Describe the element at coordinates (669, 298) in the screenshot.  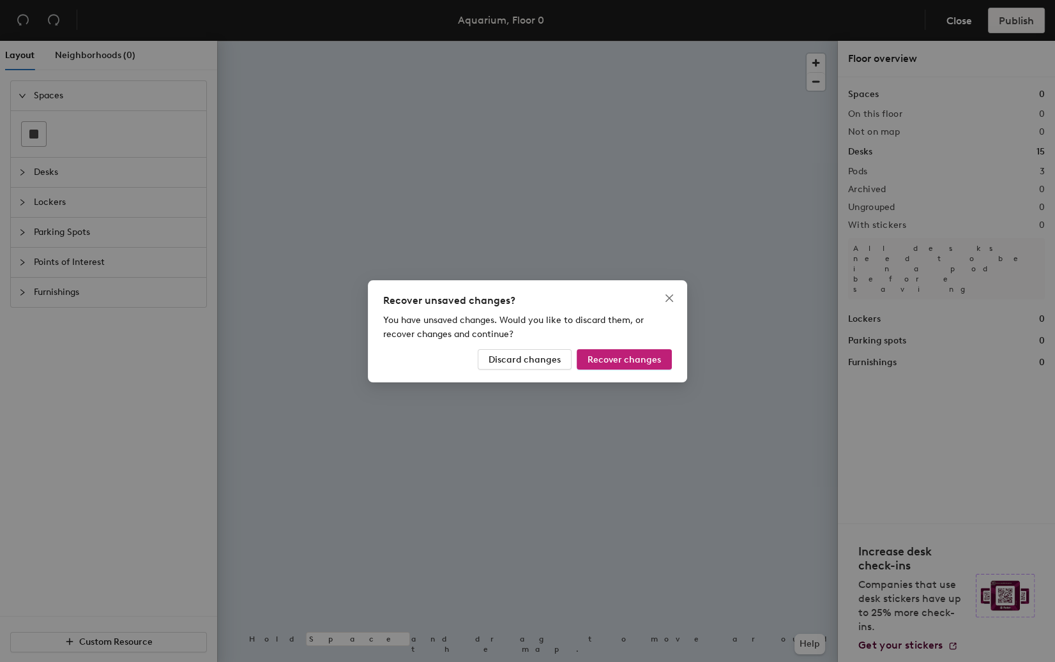
I see `button: Close` at that location.